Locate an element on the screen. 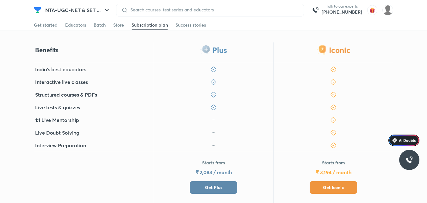 This screenshot has width=427, height=203. span: Ai Doubts is located at coordinates (407, 140).